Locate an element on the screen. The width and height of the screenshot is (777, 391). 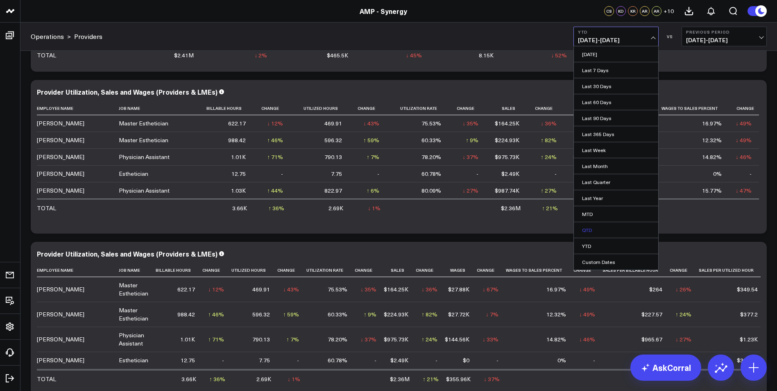
div: ↓ 49% is located at coordinates (744, 140).